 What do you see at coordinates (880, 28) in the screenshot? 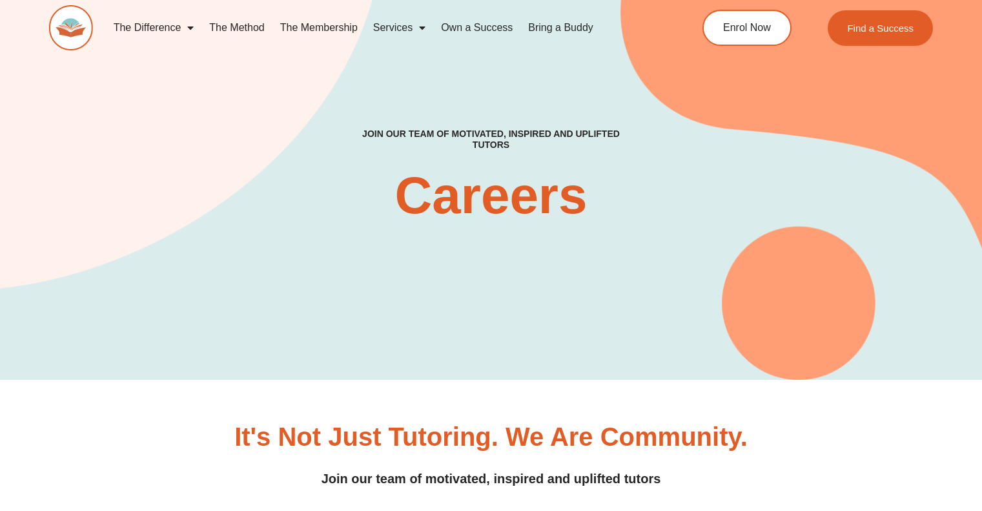
I see `a: Find a Success` at bounding box center [880, 28].